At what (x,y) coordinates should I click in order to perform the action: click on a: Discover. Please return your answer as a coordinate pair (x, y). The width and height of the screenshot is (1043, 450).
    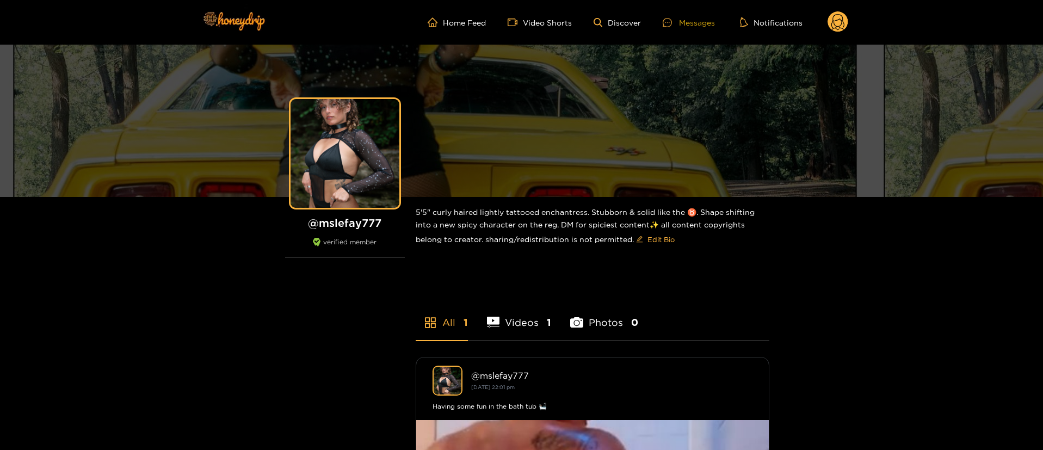
    Looking at the image, I should click on (617, 22).